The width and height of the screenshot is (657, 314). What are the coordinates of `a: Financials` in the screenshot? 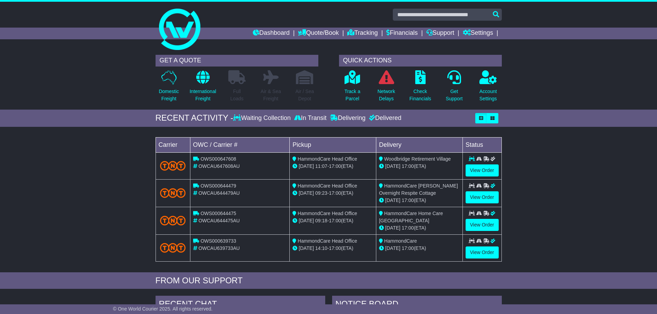 It's located at (402, 33).